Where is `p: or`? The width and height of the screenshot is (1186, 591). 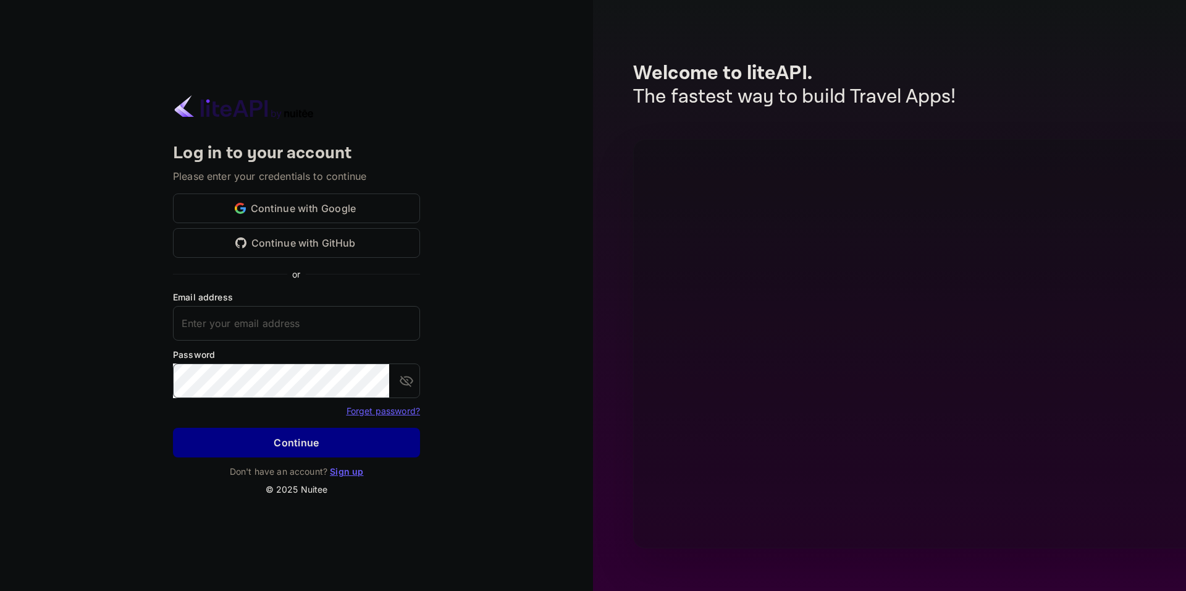
p: or is located at coordinates (296, 274).